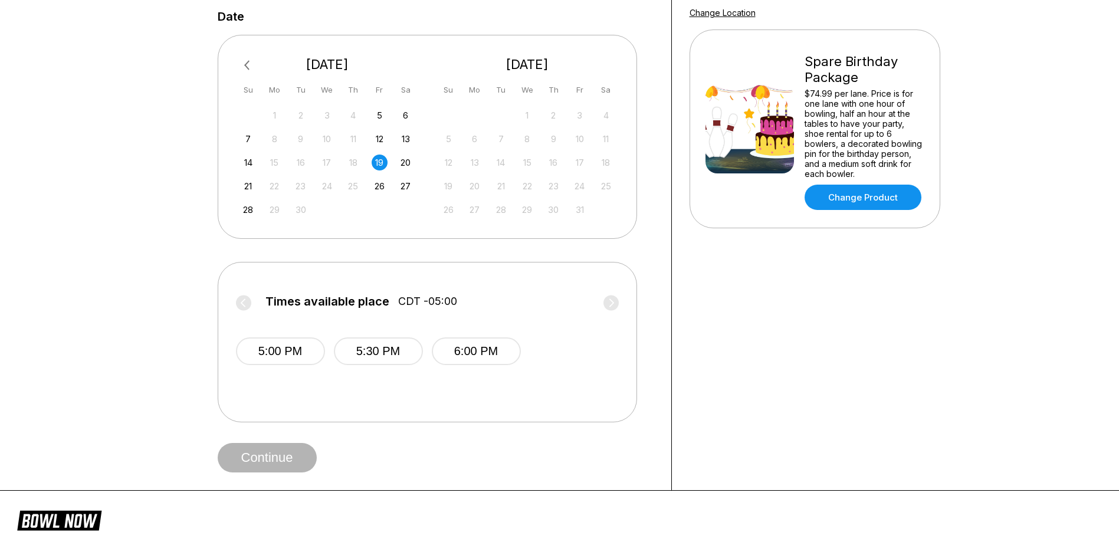  What do you see at coordinates (248, 65) in the screenshot?
I see `button: Previous Month` at bounding box center [248, 65].